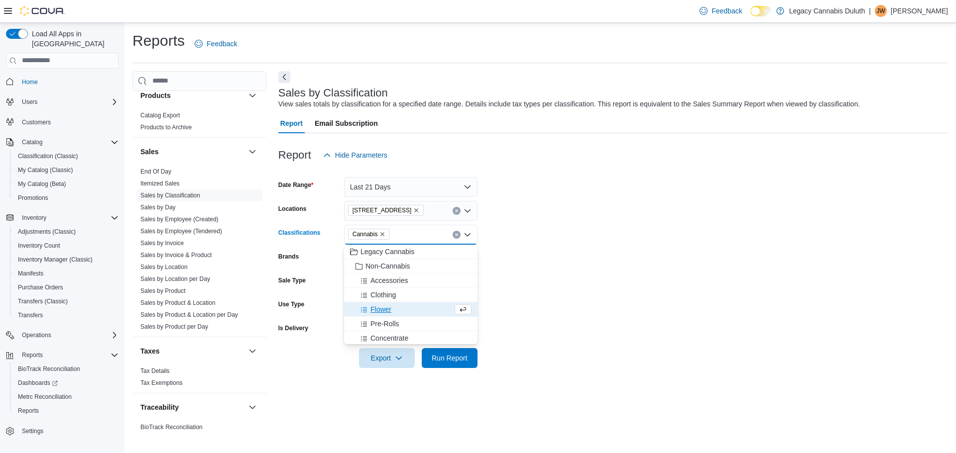  I want to click on span: Itemized Sales, so click(160, 184).